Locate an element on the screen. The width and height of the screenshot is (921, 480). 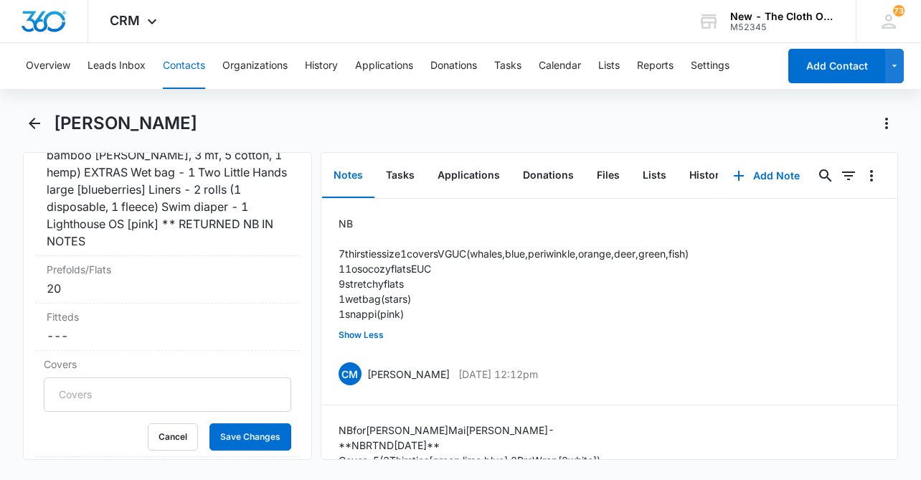
button: Contacts is located at coordinates (184, 66).